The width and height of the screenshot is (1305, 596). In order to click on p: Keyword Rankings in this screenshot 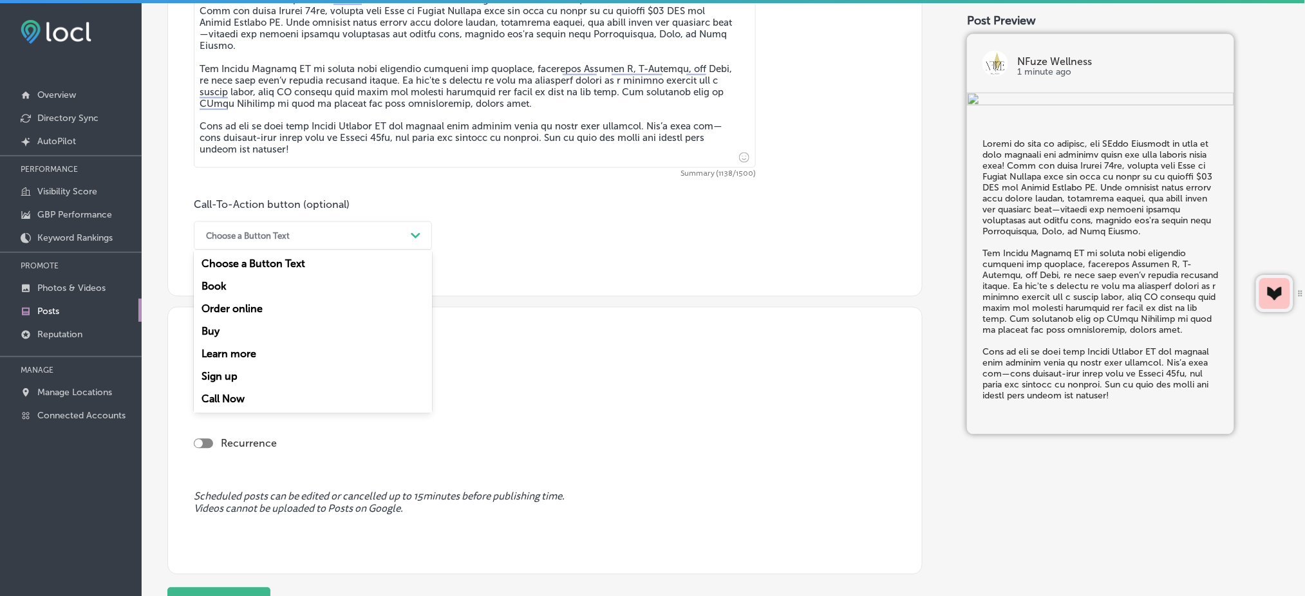, I will do `click(75, 238)`.